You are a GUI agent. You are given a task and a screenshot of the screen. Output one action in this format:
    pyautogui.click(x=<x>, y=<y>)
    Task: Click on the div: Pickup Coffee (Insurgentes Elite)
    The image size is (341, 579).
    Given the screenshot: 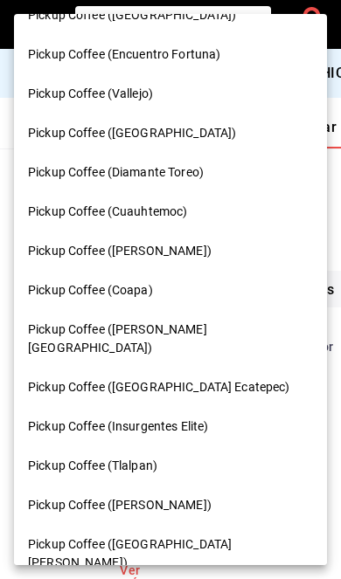 What is the action you would take?
    pyautogui.click(x=170, y=426)
    